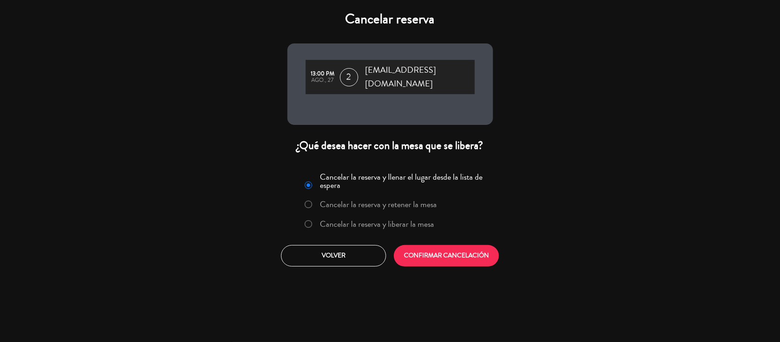 The image size is (780, 342). I want to click on label: Cancelar la reserva y liberar la mesa, so click(377, 224).